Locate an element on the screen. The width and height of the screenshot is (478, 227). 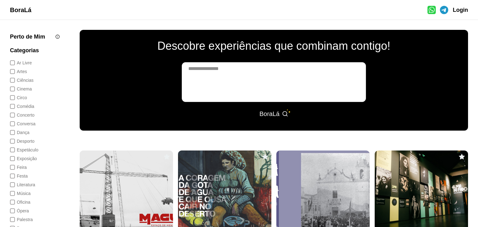
div: Descobre experiências que combinam contigo! is located at coordinates (274, 46).